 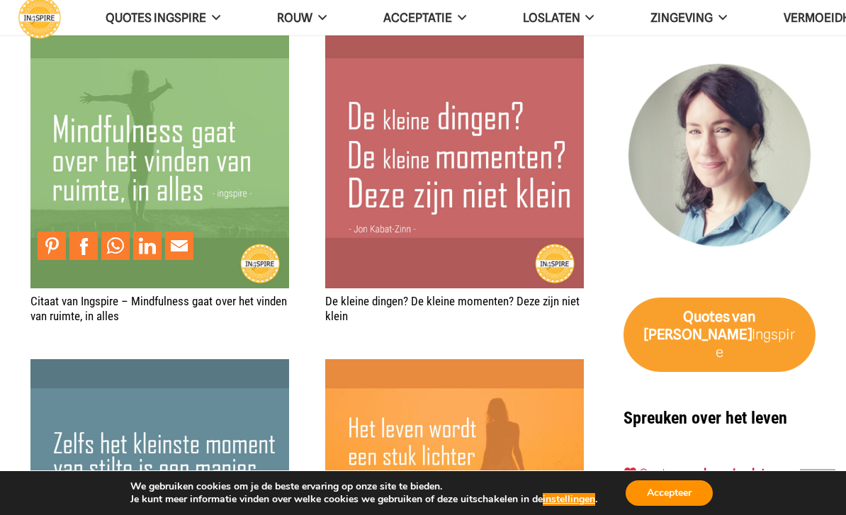 I want to click on p: Je kunt meer informatie vinden over welke cookies we gebruiken of deze uitschakelen in de ., so click(x=363, y=499).